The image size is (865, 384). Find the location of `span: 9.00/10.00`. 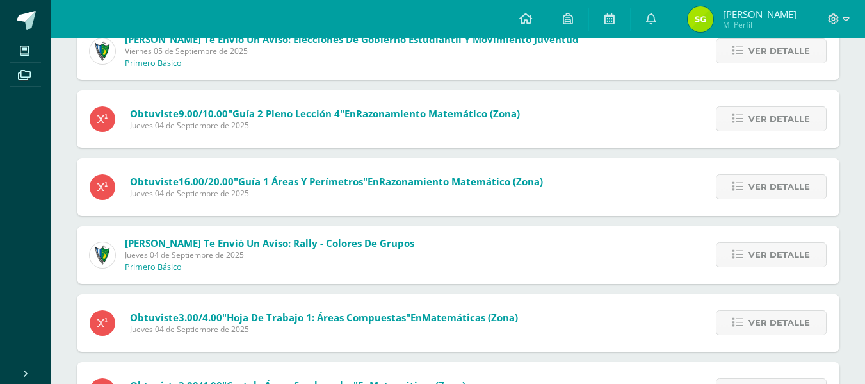

span: 9.00/10.00 is located at coordinates (203, 113).